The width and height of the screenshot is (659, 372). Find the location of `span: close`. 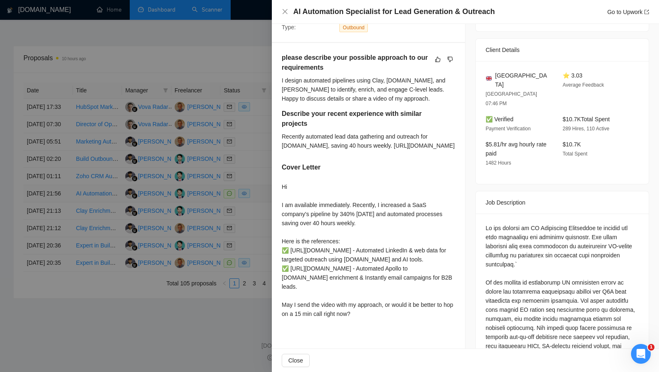

span: close is located at coordinates (285, 12).